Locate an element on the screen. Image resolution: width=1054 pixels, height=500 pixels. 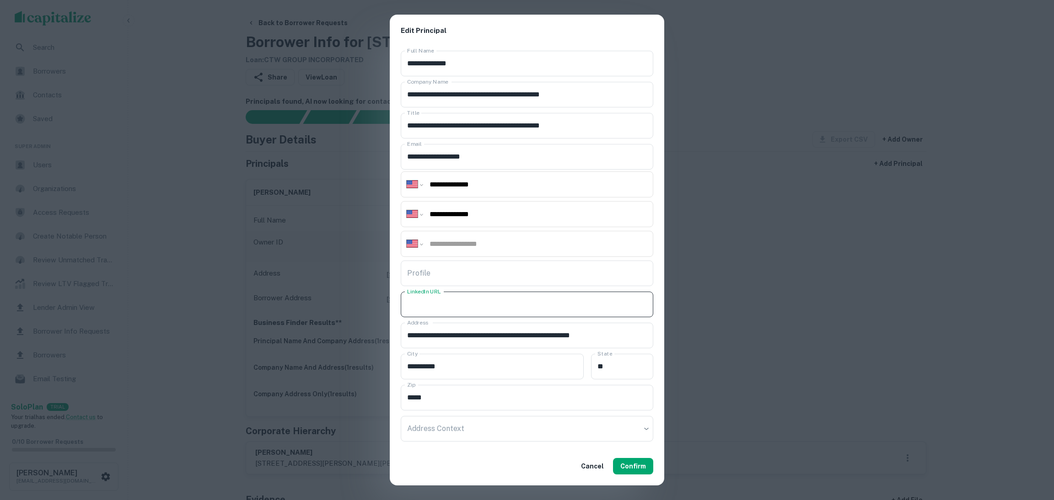
label: Address is located at coordinates (418, 322).